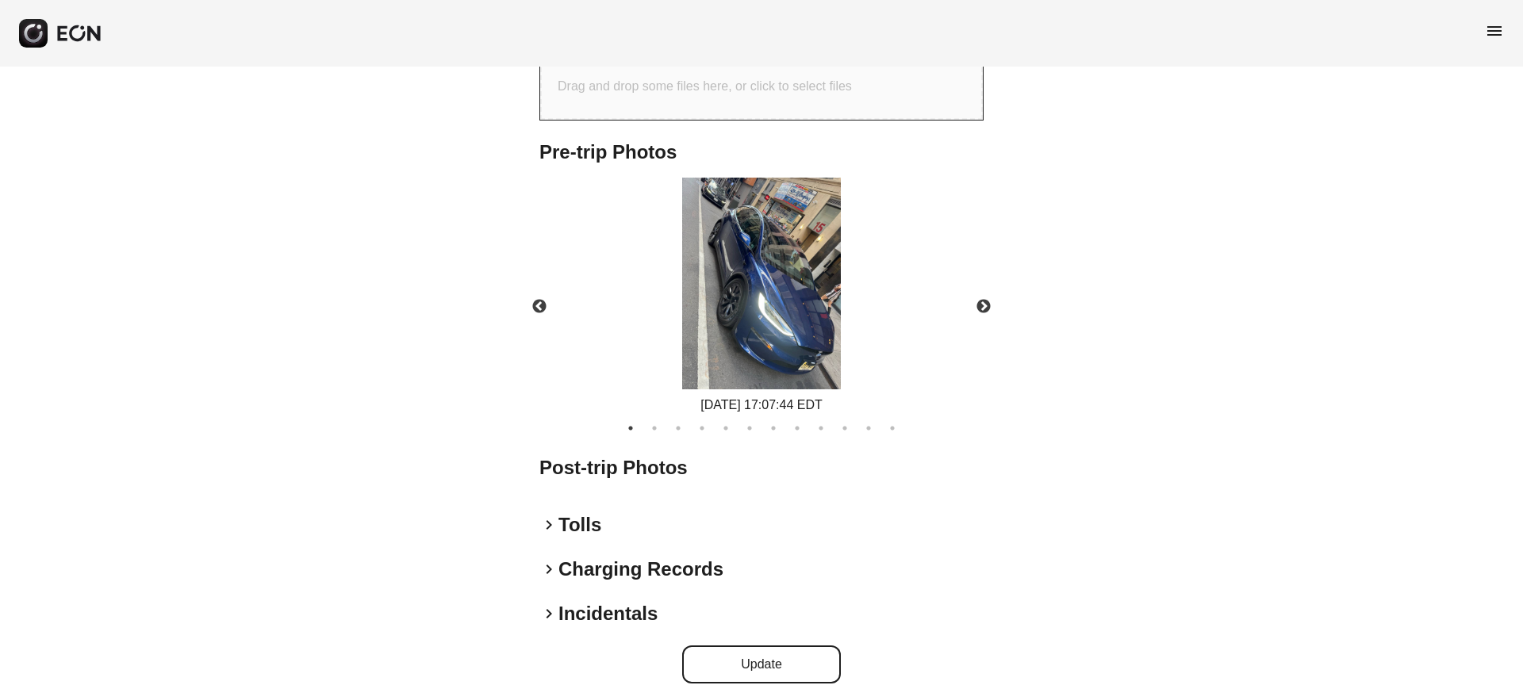 The image size is (1523, 689). I want to click on button: 3, so click(678, 428).